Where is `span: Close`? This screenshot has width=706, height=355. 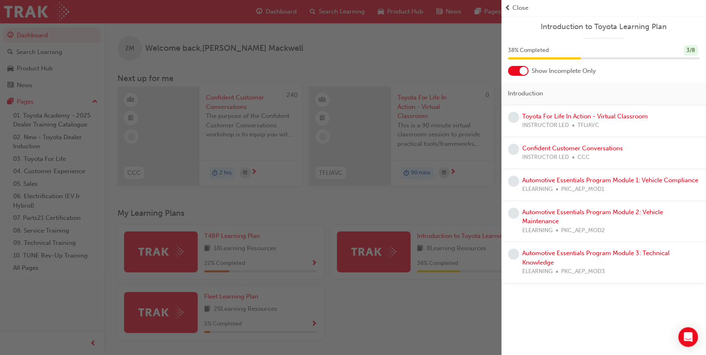
span: Close is located at coordinates (520, 8).